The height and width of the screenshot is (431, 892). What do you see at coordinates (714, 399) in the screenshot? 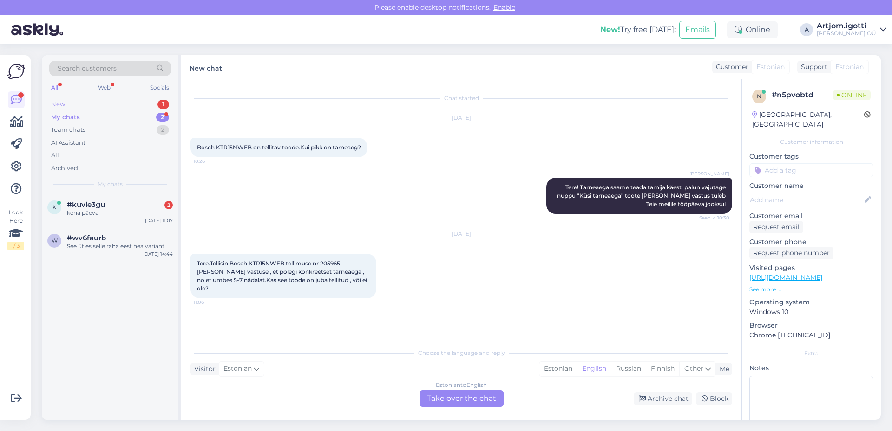
I see `div: Block` at bounding box center [714, 399].